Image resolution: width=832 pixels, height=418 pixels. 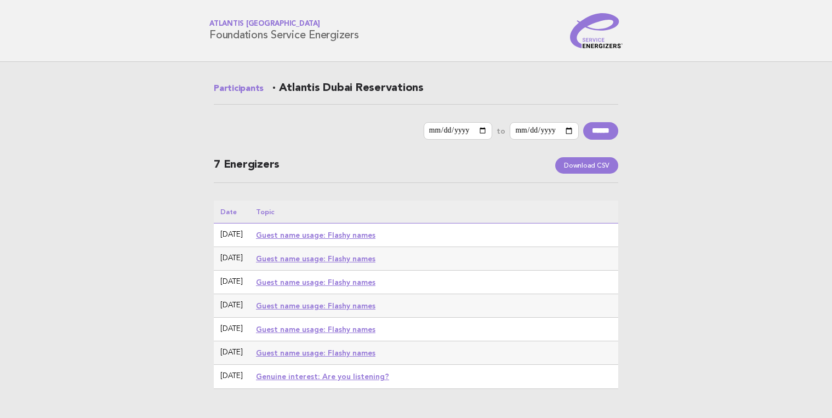 What do you see at coordinates (434, 212) in the screenshot?
I see `th: Topic` at bounding box center [434, 212].